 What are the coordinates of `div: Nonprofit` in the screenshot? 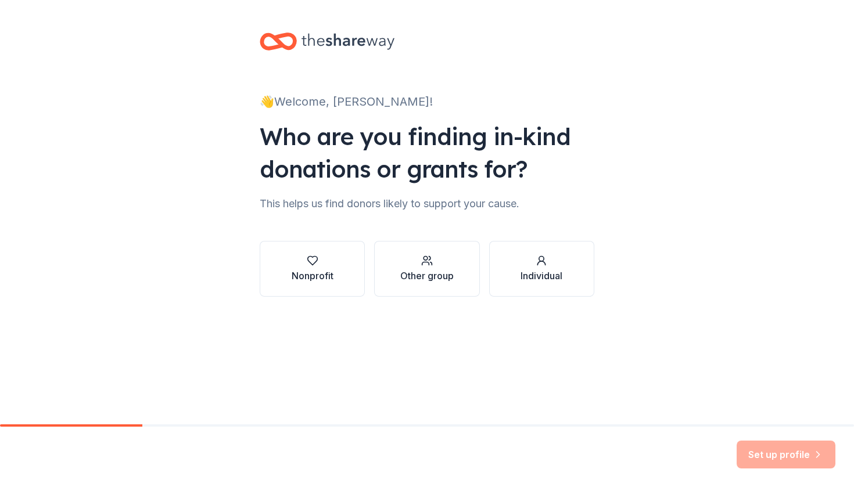 It's located at (312, 276).